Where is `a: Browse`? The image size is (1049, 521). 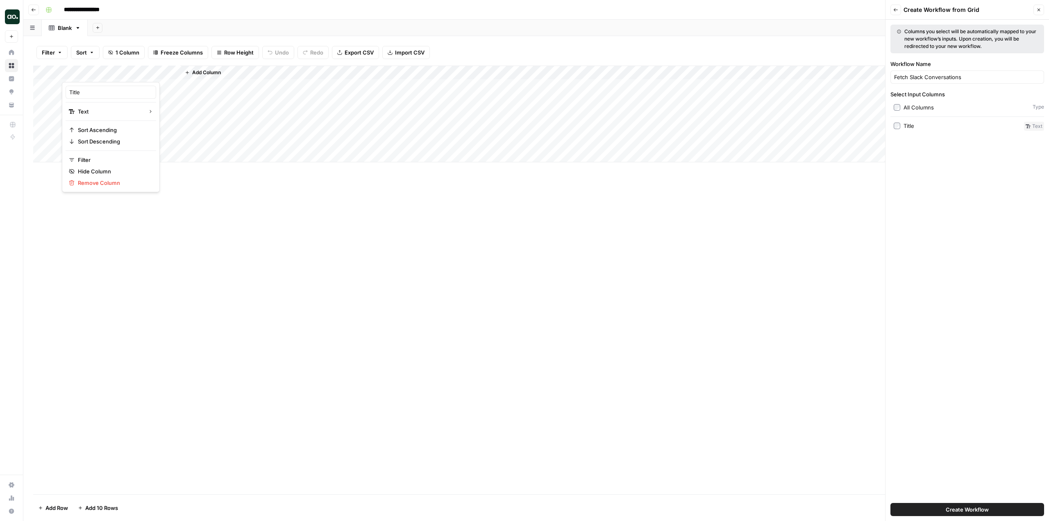 a: Browse is located at coordinates (11, 66).